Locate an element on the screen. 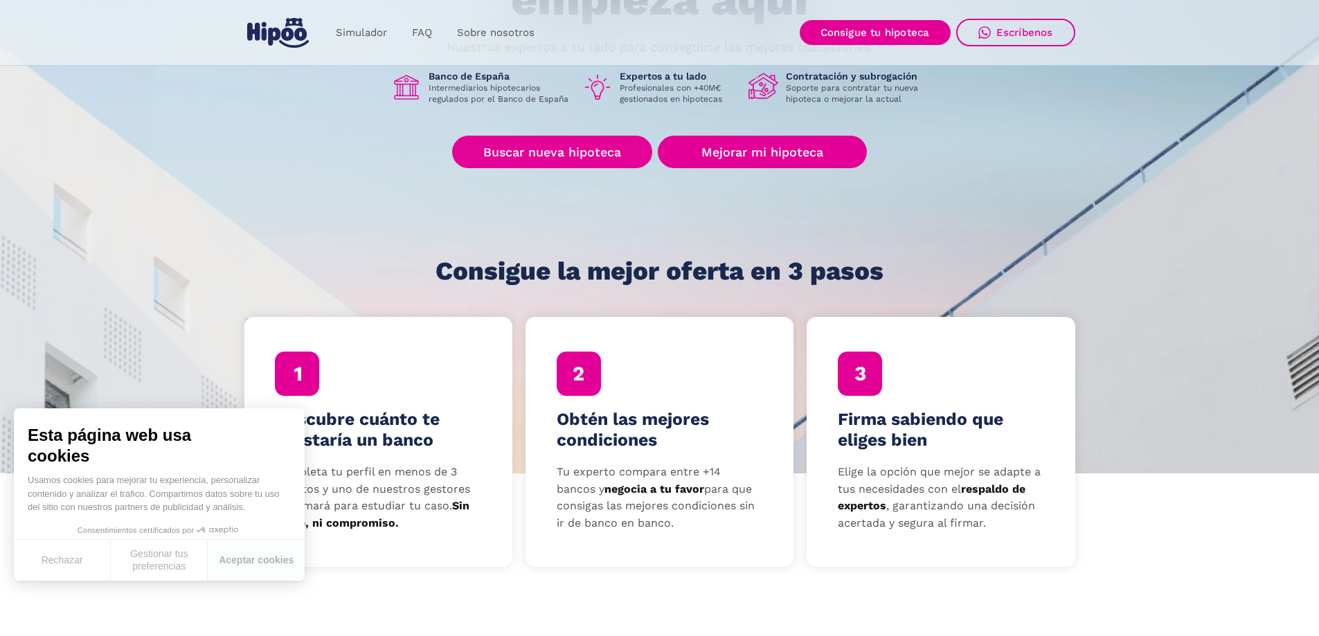 This screenshot has height=636, width=1319. a: Mejorar mi hipoteca is located at coordinates (761, 152).